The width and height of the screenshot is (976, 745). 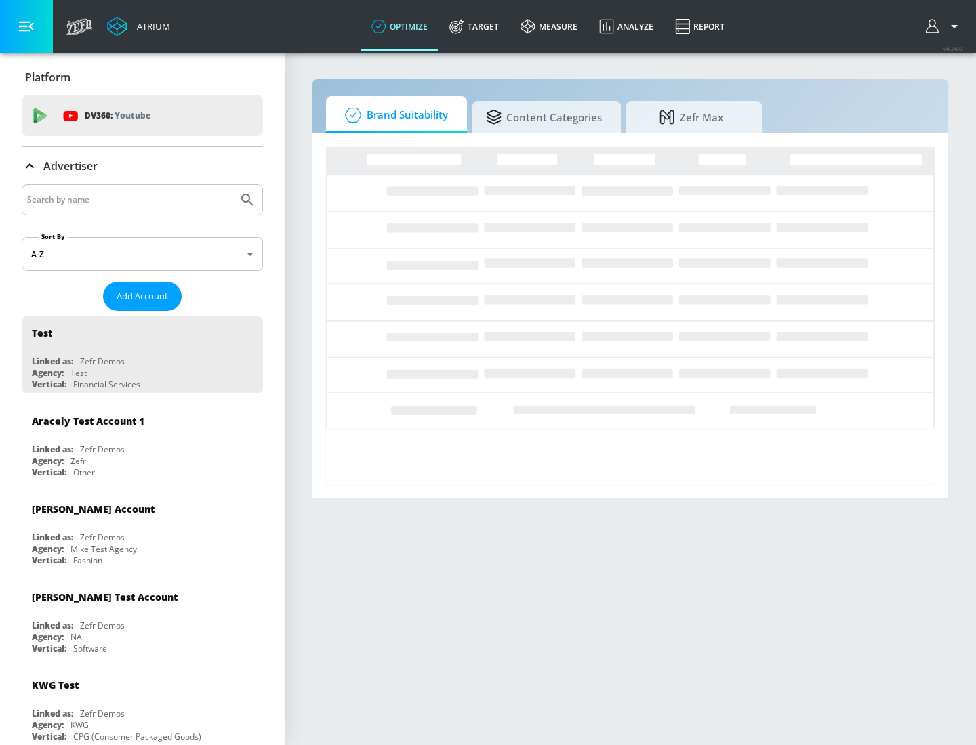 What do you see at coordinates (138, 26) in the screenshot?
I see `a: Atrium` at bounding box center [138, 26].